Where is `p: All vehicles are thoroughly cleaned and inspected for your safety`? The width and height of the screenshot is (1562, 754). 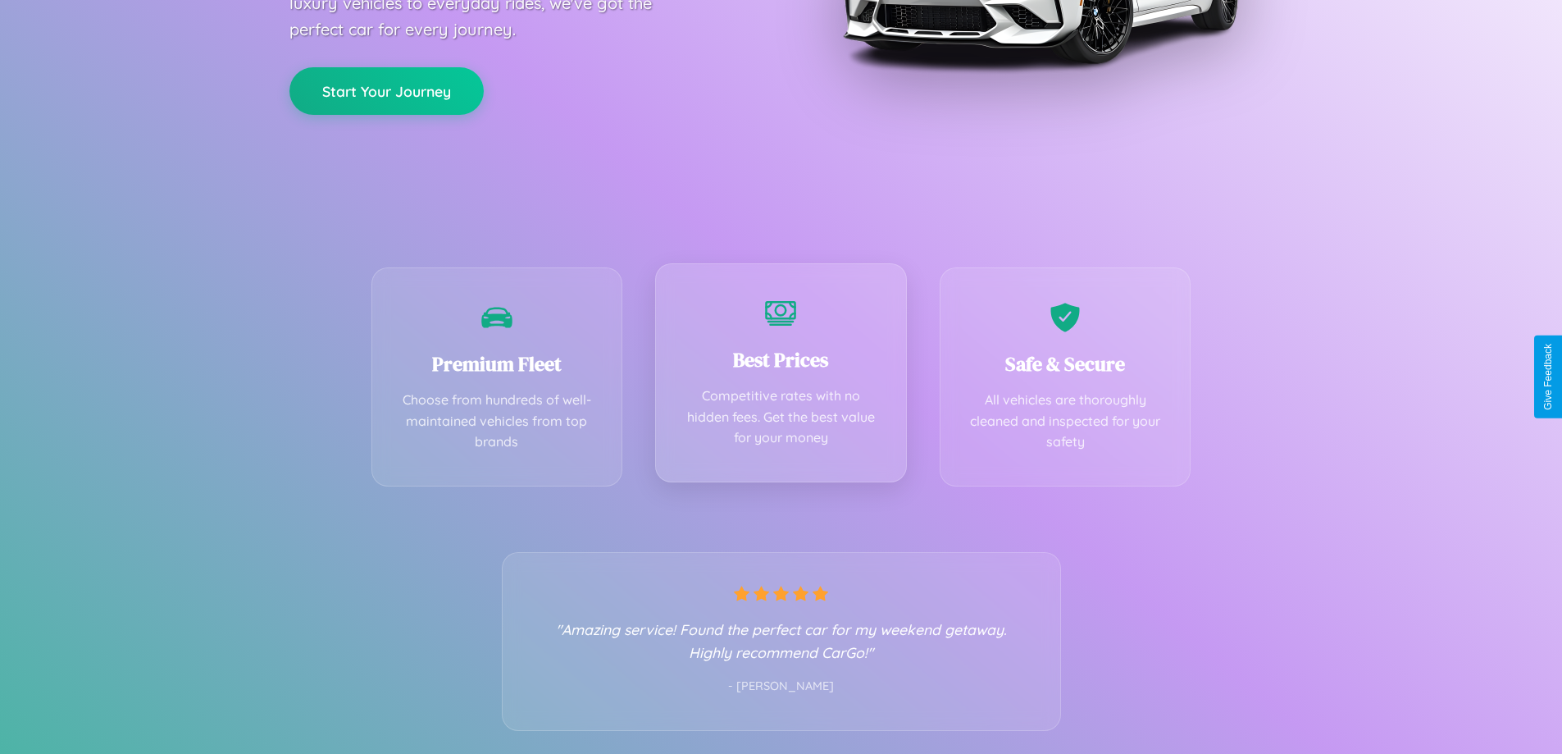 p: All vehicles are thoroughly cleaned and inspected for your safety is located at coordinates (1065, 421).